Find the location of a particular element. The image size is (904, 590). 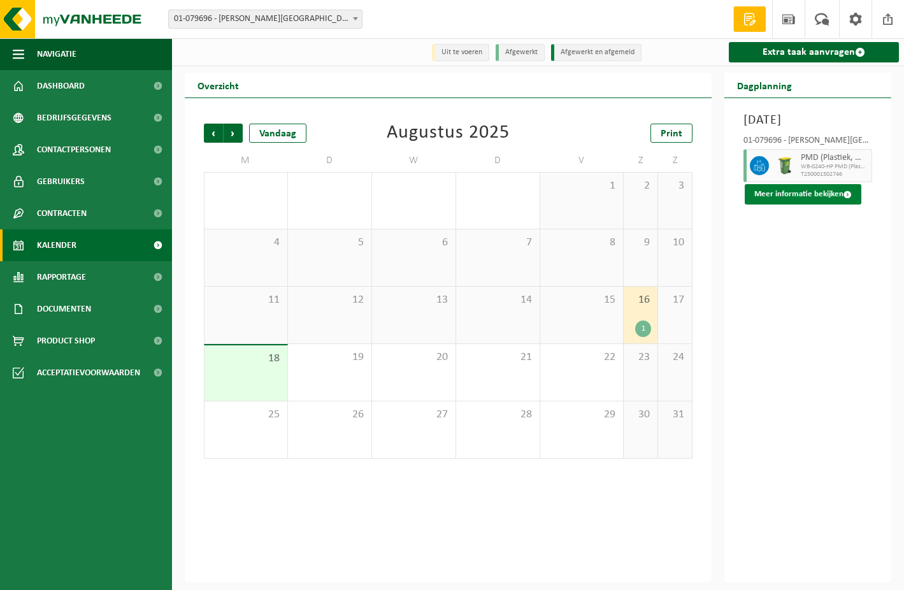

span: Navigatie is located at coordinates (57, 54).